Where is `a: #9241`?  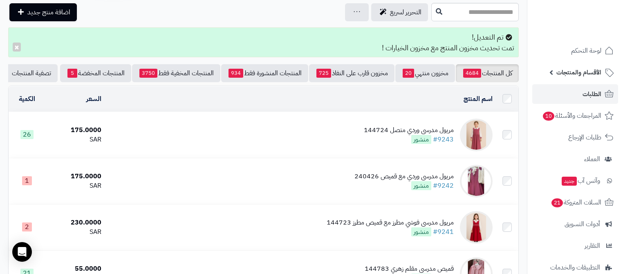
a: #9241 is located at coordinates (443, 232).